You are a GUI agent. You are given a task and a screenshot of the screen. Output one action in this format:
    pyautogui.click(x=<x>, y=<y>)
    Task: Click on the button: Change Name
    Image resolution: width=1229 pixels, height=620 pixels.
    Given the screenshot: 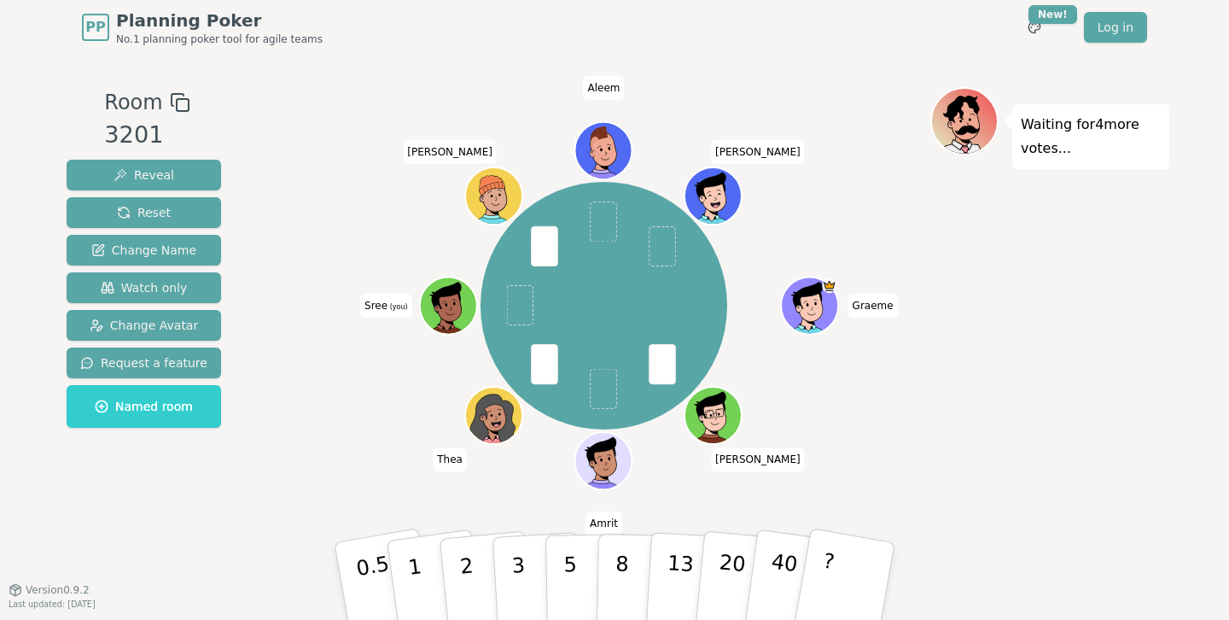 What is the action you would take?
    pyautogui.click(x=143, y=250)
    